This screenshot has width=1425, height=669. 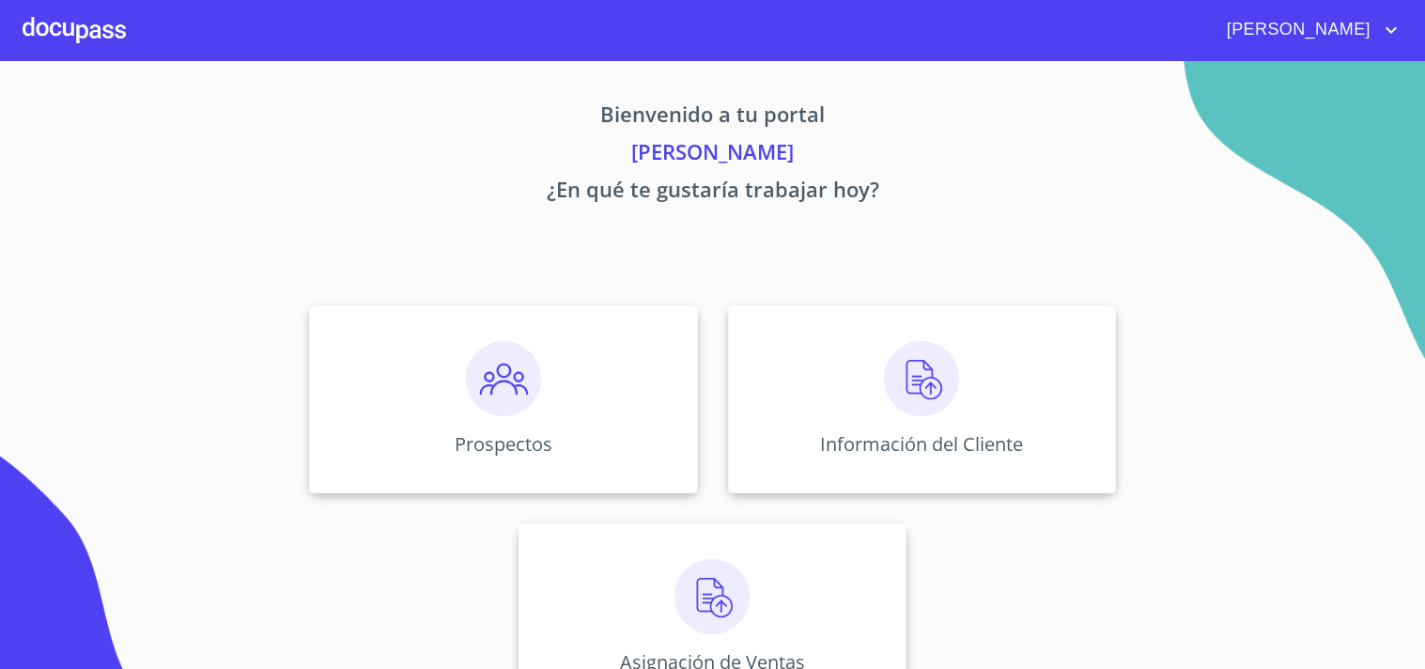 I want to click on p: ¿En qué te gustaría trabajar hoy?, so click(x=713, y=193).